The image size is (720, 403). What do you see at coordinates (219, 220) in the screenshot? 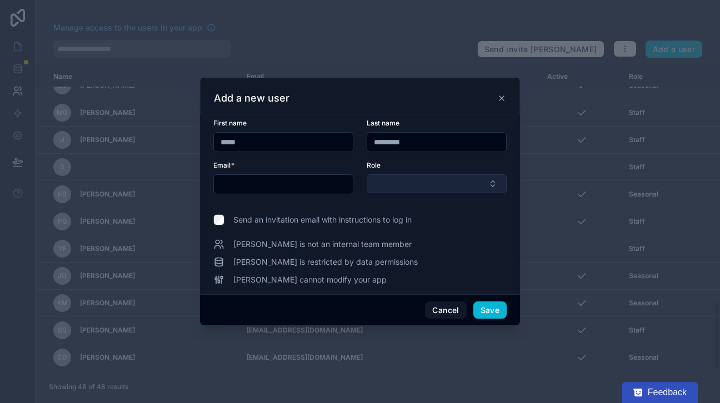
I see `input: Send an invitation email with instructions to log in` at bounding box center [219, 220].